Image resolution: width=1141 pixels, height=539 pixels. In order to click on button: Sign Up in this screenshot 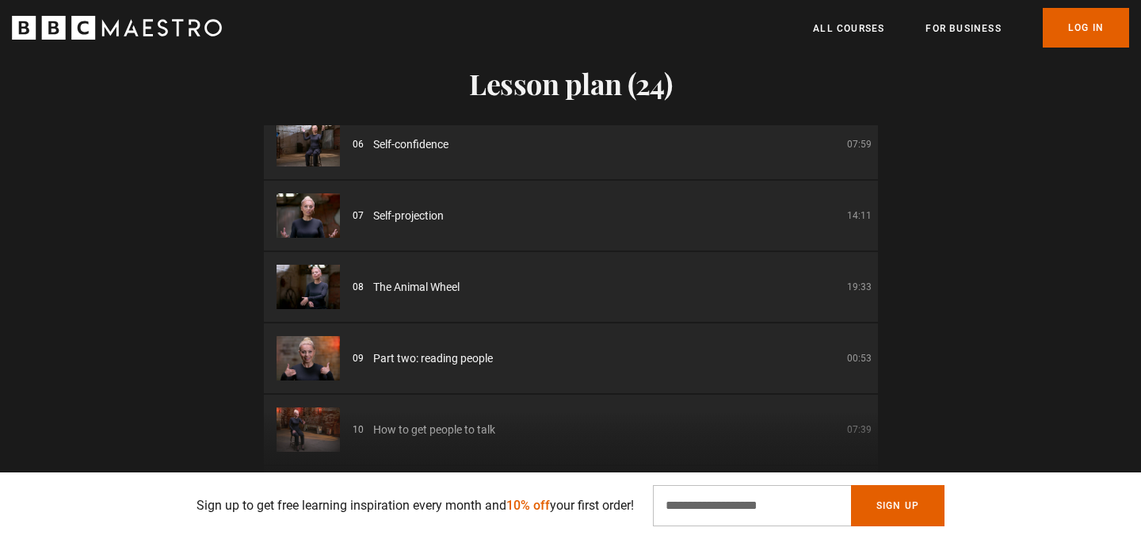, I will do `click(898, 505)`.